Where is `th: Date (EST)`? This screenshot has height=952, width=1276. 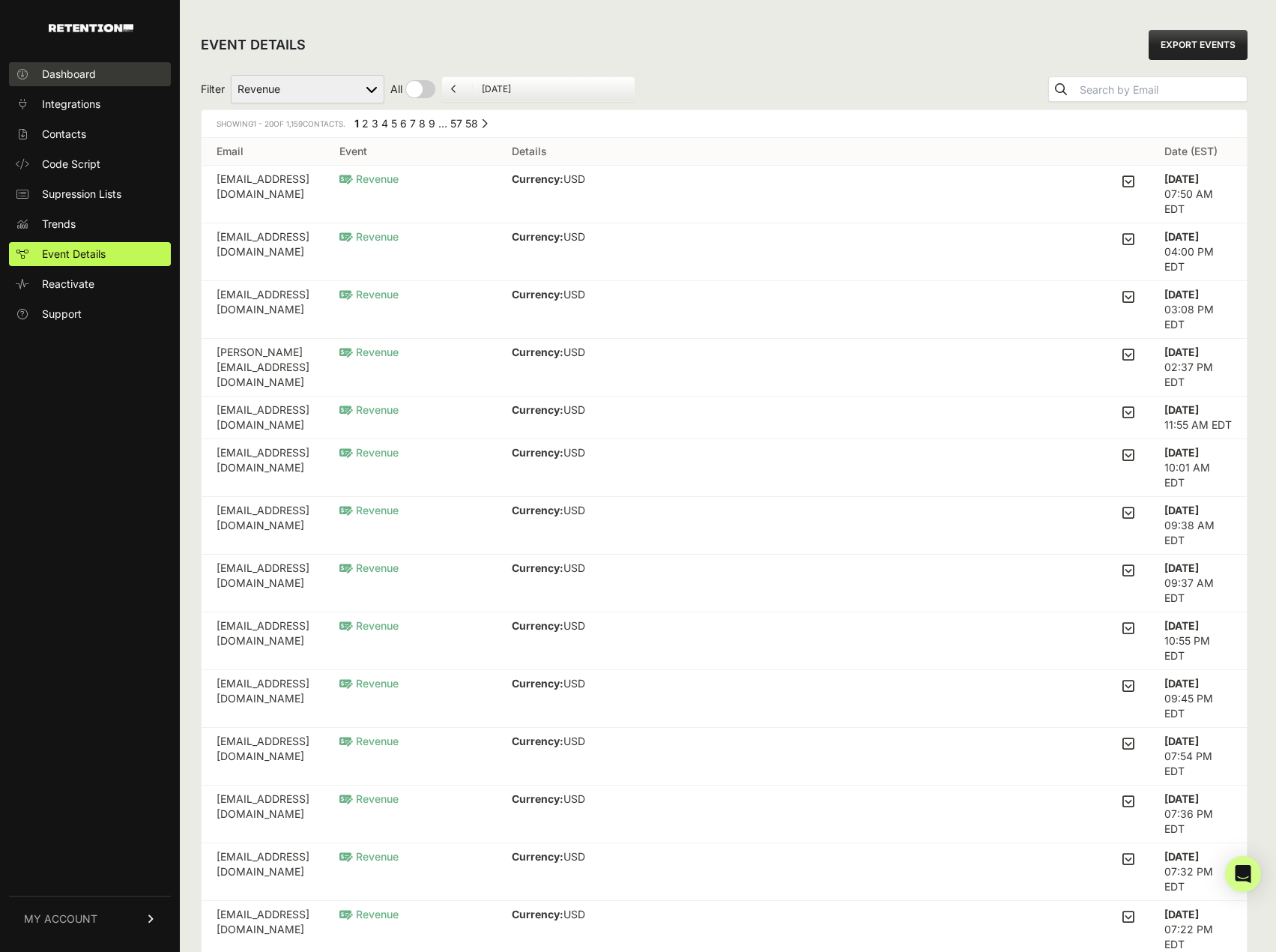
th: Date (EST) is located at coordinates (1198, 151).